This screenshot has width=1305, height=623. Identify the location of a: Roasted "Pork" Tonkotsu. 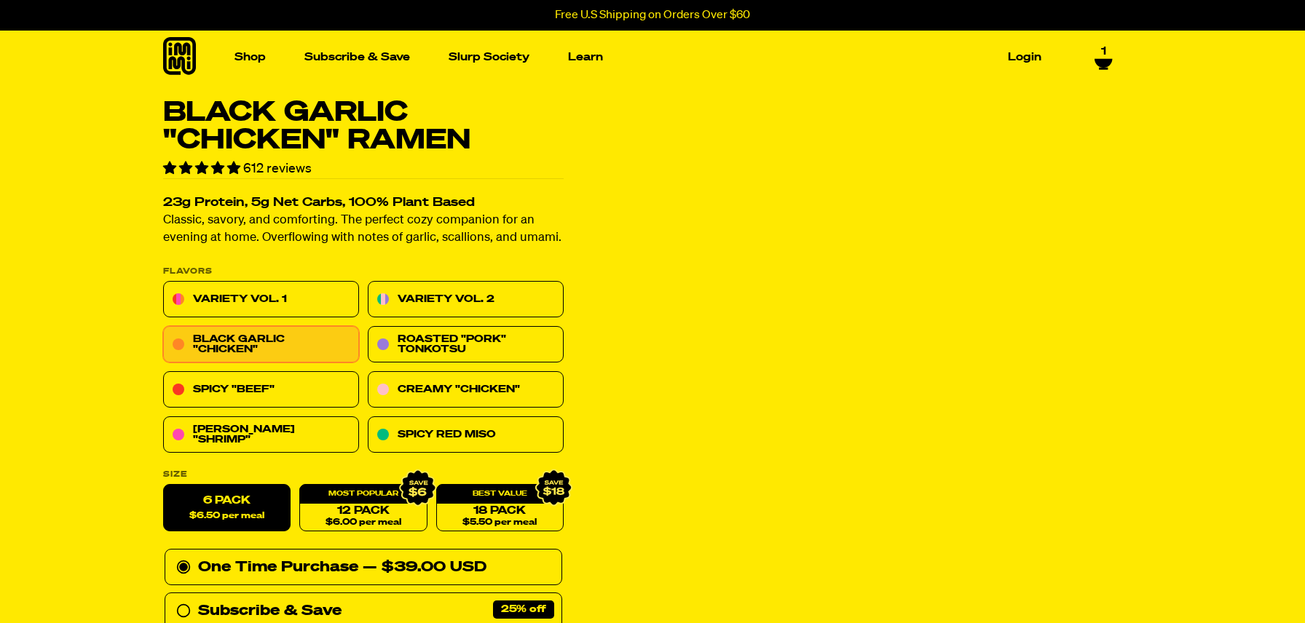
(465, 345).